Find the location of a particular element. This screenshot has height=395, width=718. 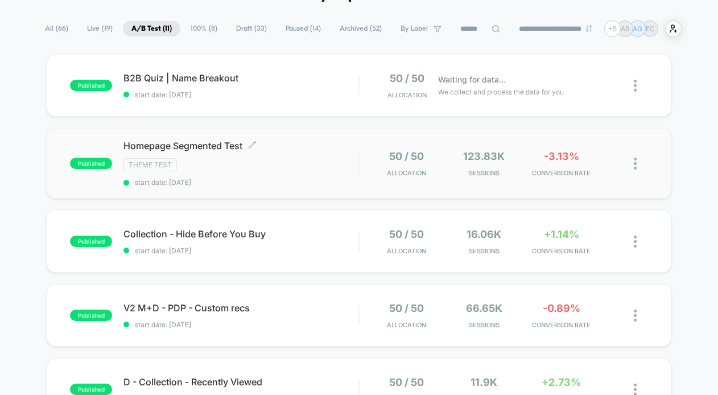

span: 11.9k is located at coordinates (484, 382).